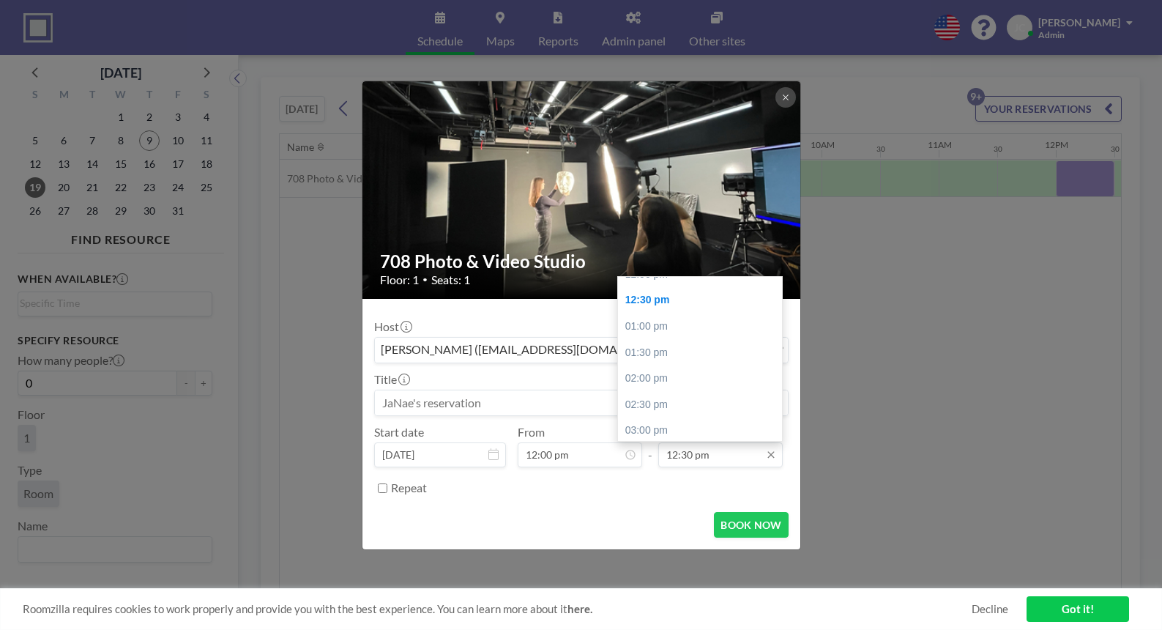 The image size is (1162, 630). Describe the element at coordinates (581, 350) in the screenshot. I see `div: Search for option` at that location.